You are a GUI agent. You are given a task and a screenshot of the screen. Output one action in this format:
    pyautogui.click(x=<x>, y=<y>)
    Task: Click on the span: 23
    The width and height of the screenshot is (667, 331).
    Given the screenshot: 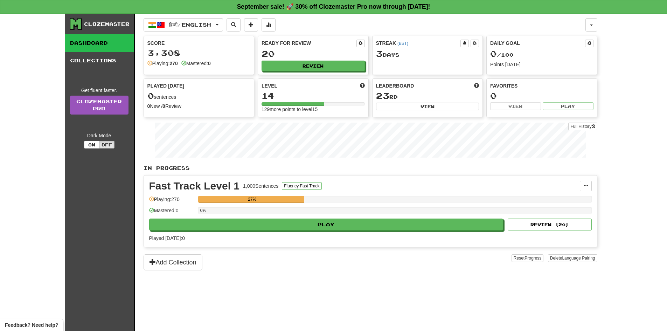 What is the action you would take?
    pyautogui.click(x=383, y=96)
    